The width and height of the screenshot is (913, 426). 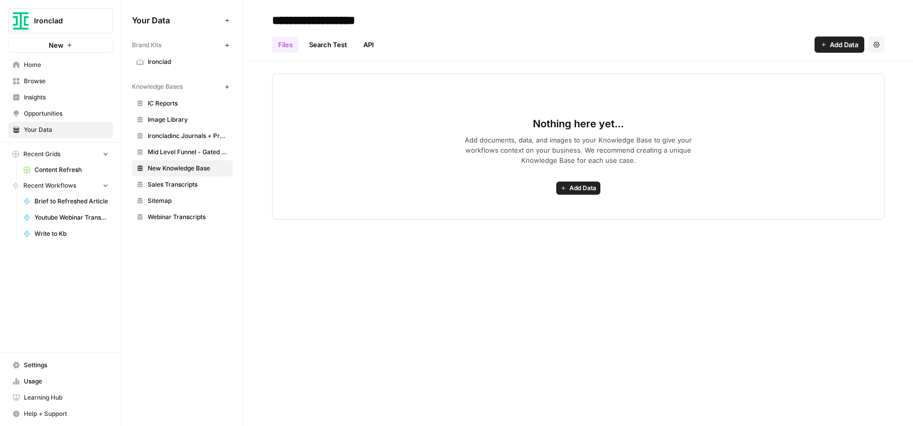 I want to click on a: Insights, so click(x=60, y=97).